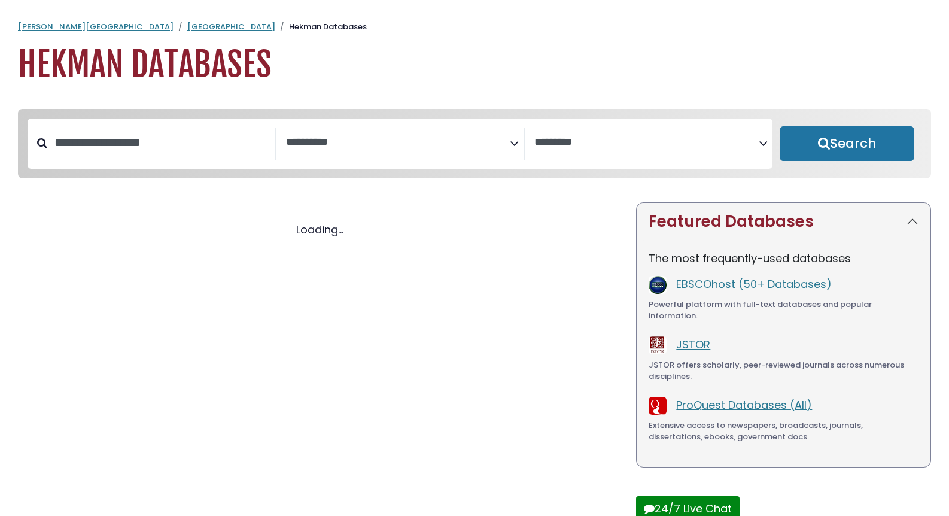 Image resolution: width=949 pixels, height=516 pixels. I want to click on nav: Search filters, so click(474, 144).